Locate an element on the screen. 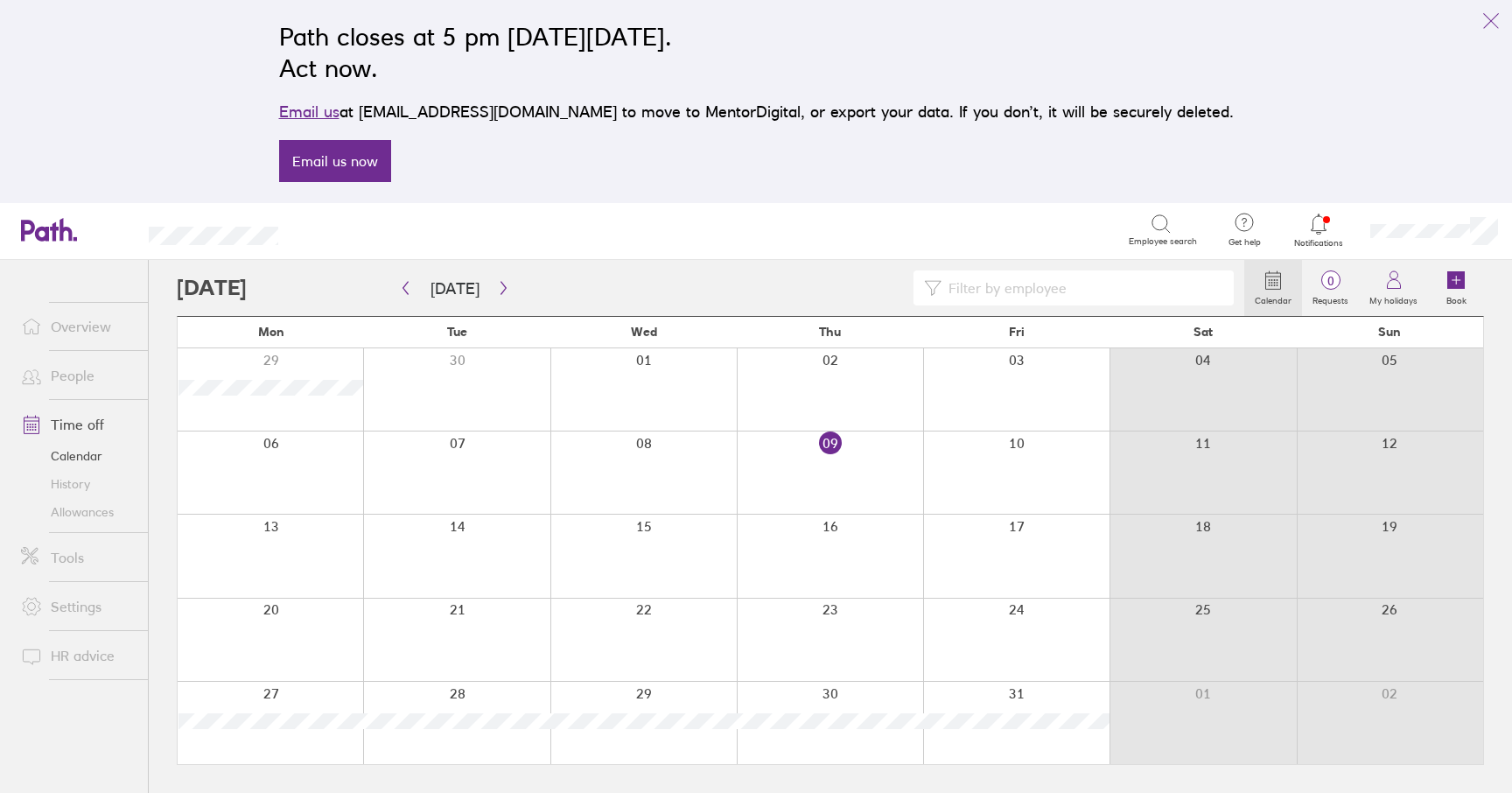 The height and width of the screenshot is (793, 1512). a: Email us now is located at coordinates (335, 161).